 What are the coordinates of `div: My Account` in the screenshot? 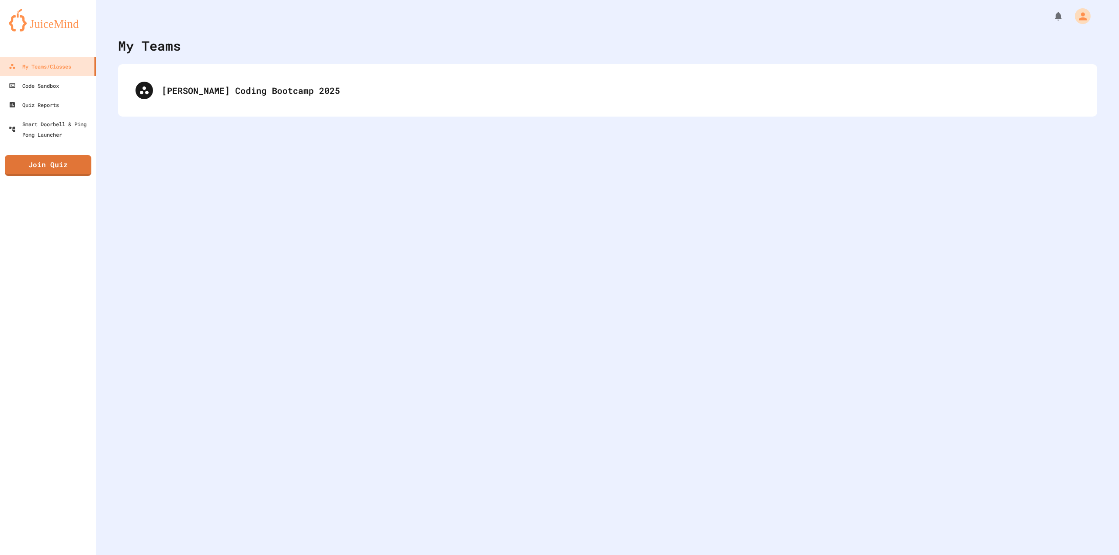 It's located at (1079, 16).